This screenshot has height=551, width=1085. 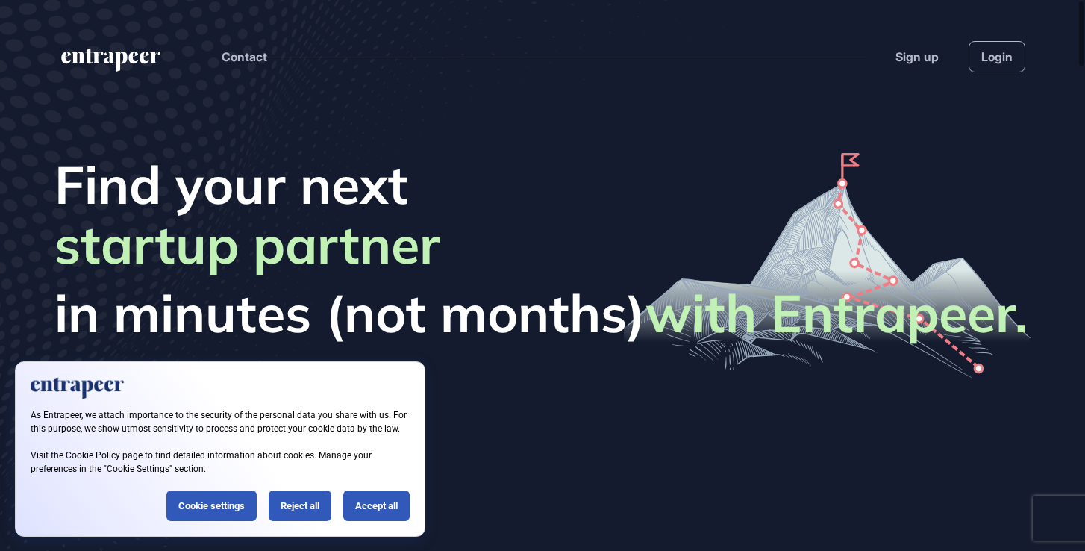 I want to click on span: in minutes (not months), so click(x=541, y=313).